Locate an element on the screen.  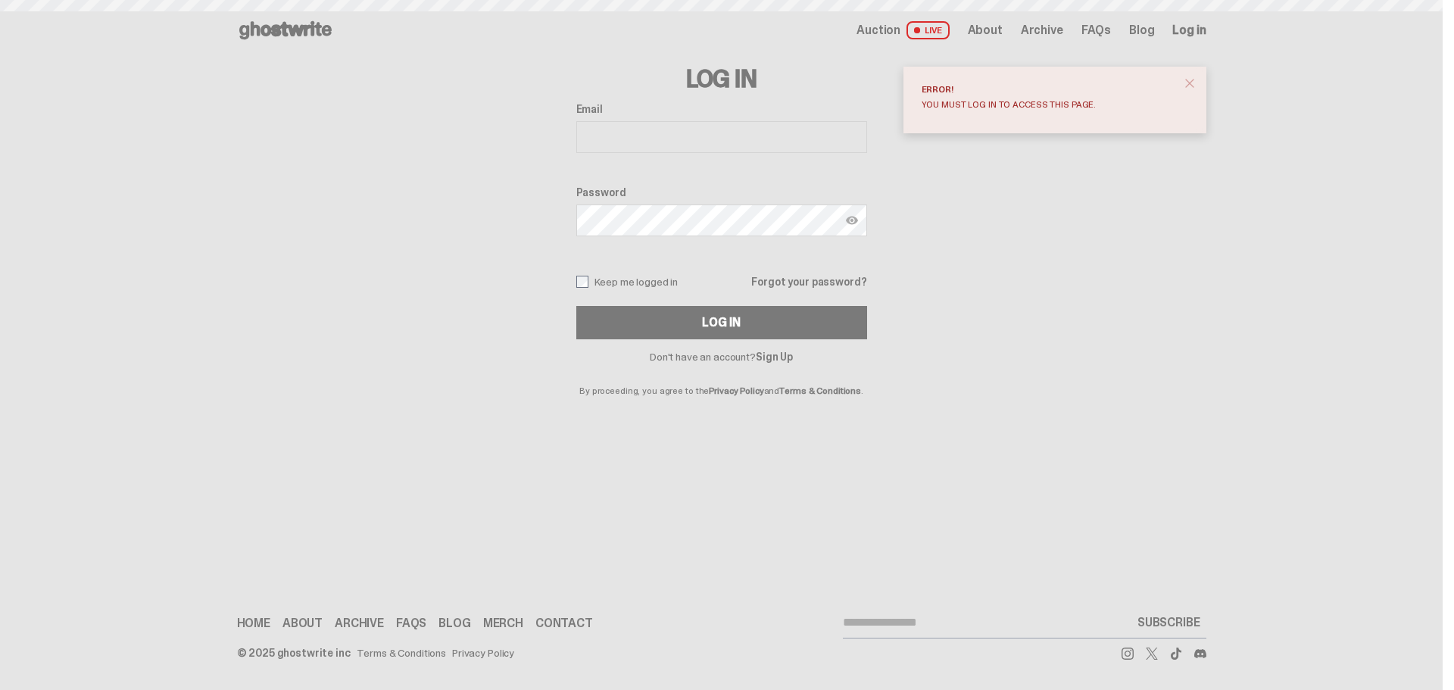
div: Error! is located at coordinates (1049, 89).